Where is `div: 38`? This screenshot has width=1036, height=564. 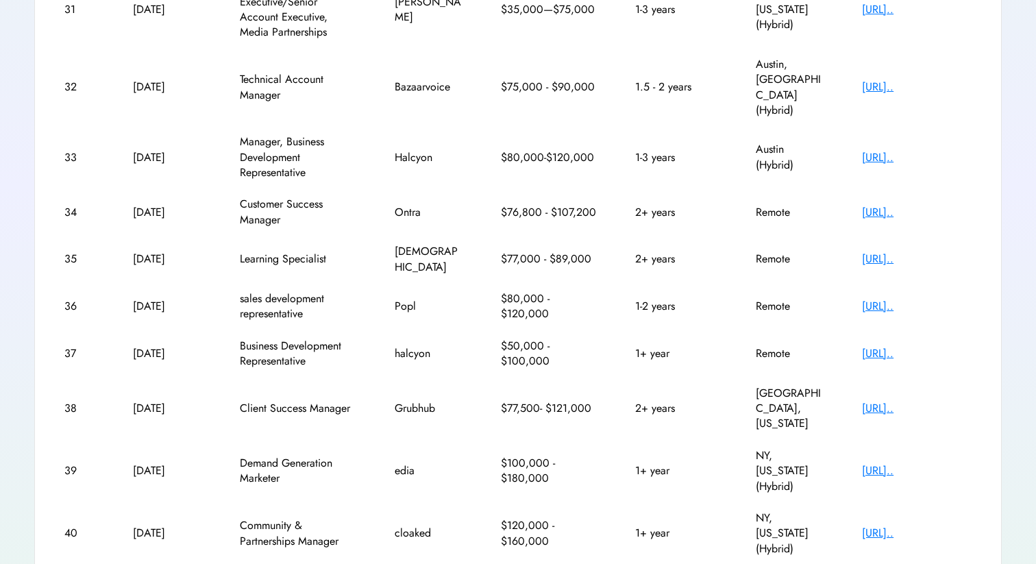
div: 38 is located at coordinates (79, 408).